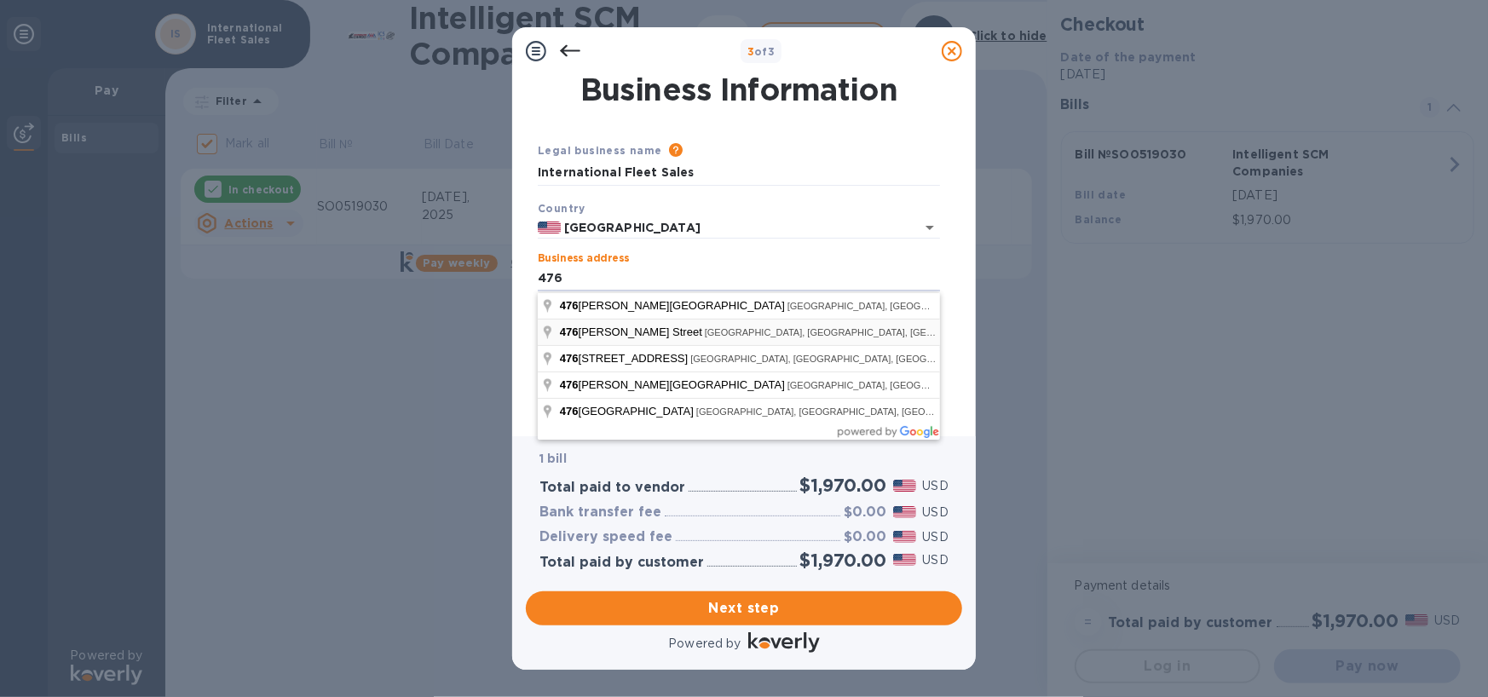 The height and width of the screenshot is (697, 1488). Describe the element at coordinates (549, 228) in the screenshot. I see `img: US` at that location.